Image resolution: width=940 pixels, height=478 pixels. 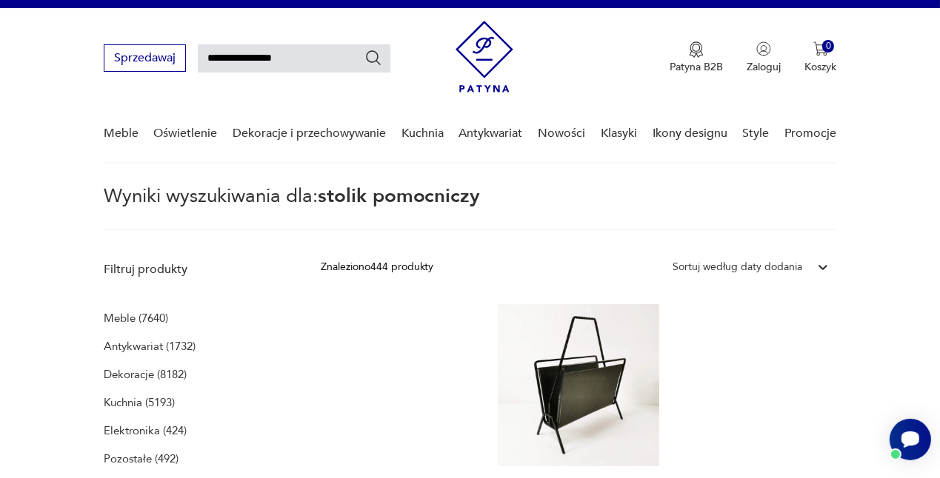 I want to click on a: Promocje, so click(x=810, y=133).